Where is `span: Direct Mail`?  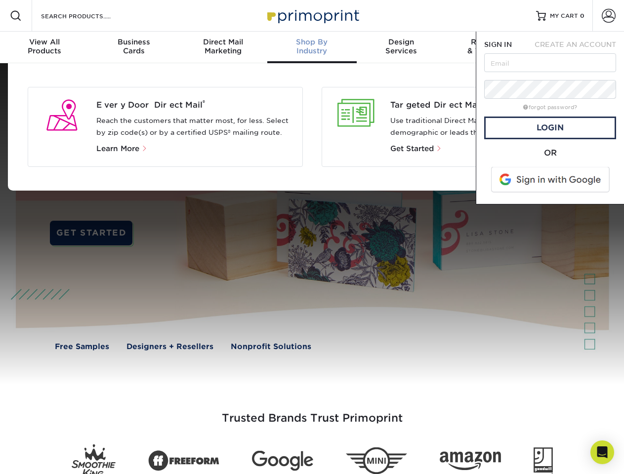 span: Direct Mail is located at coordinates (223, 42).